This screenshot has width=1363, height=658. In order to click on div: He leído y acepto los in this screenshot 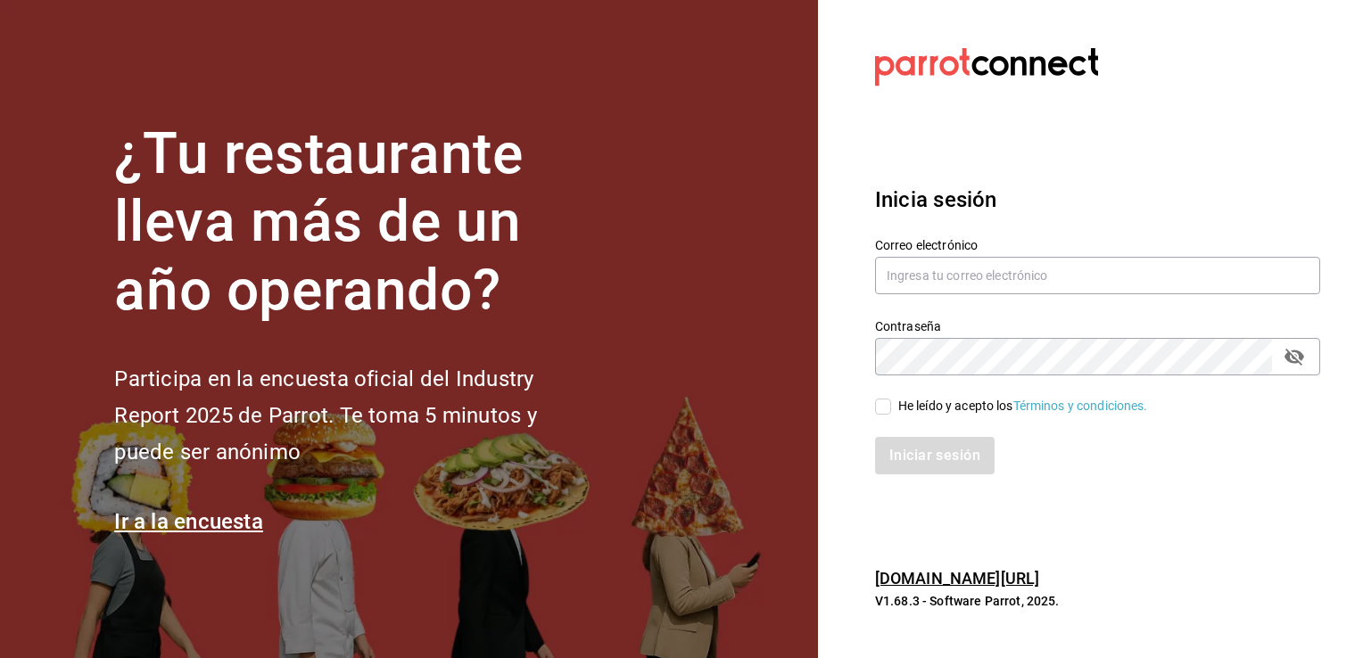, I will do `click(1023, 406)`.